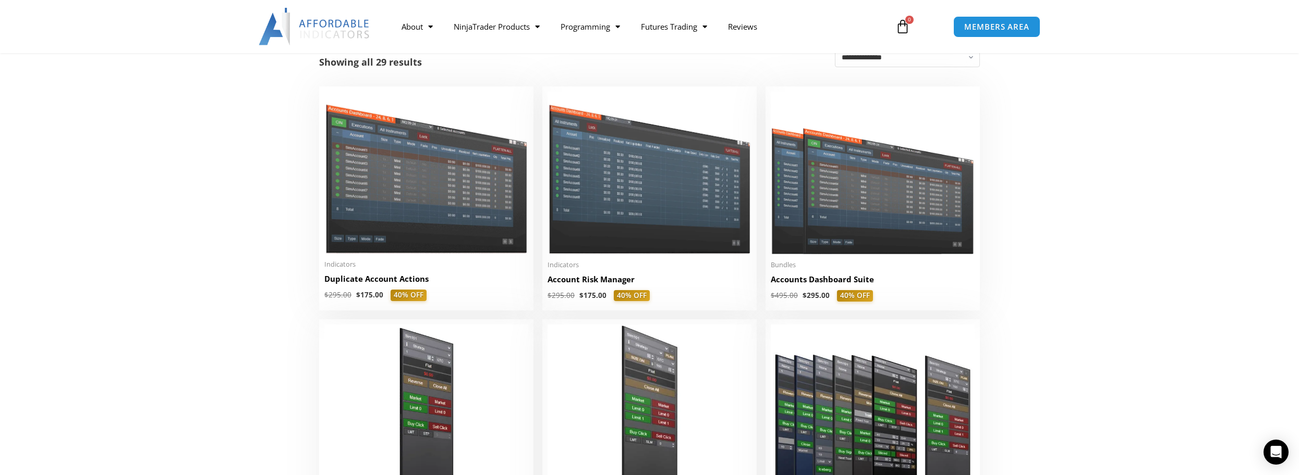 The height and width of the screenshot is (475, 1299). Describe the element at coordinates (872, 279) in the screenshot. I see `h2: Accounts Dashboard Suite` at that location.